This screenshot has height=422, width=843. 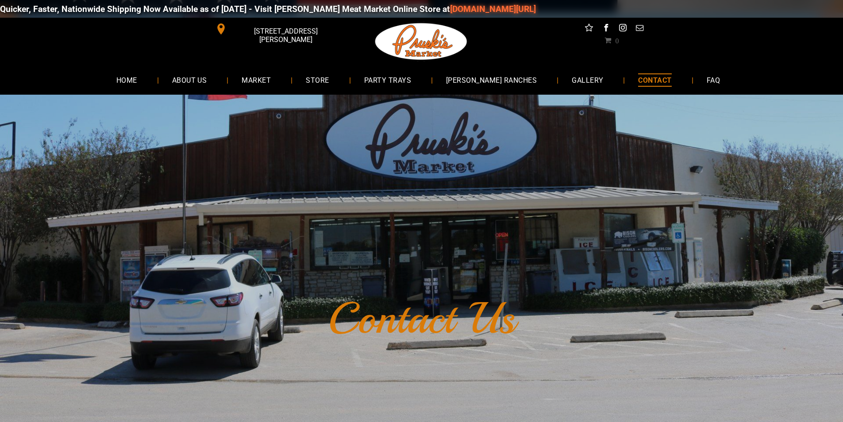 I want to click on a: STORE, so click(x=317, y=80).